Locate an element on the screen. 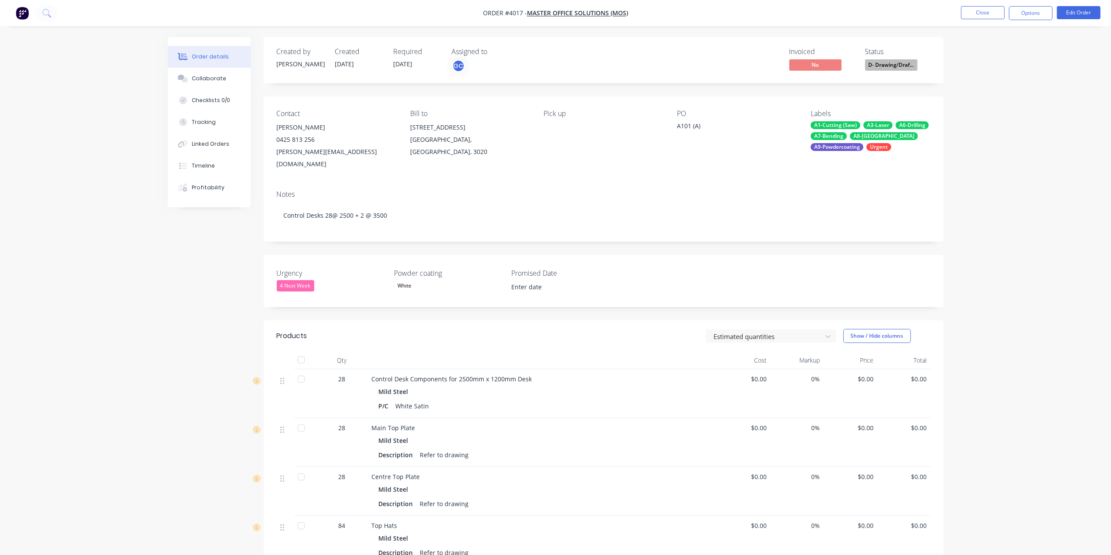 Image resolution: width=1111 pixels, height=555 pixels. div: A3-Laser is located at coordinates (878, 125).